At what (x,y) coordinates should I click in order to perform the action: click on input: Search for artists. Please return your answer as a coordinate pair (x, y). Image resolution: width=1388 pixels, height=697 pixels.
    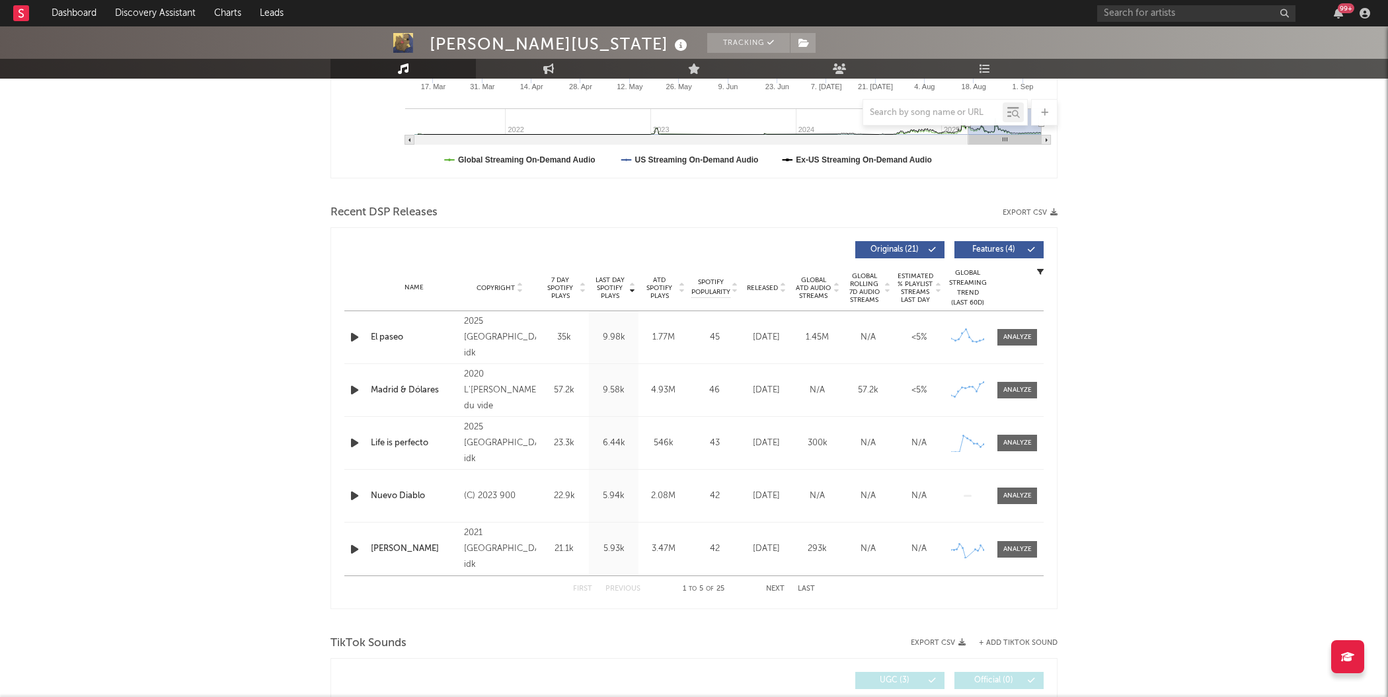
    Looking at the image, I should click on (1196, 13).